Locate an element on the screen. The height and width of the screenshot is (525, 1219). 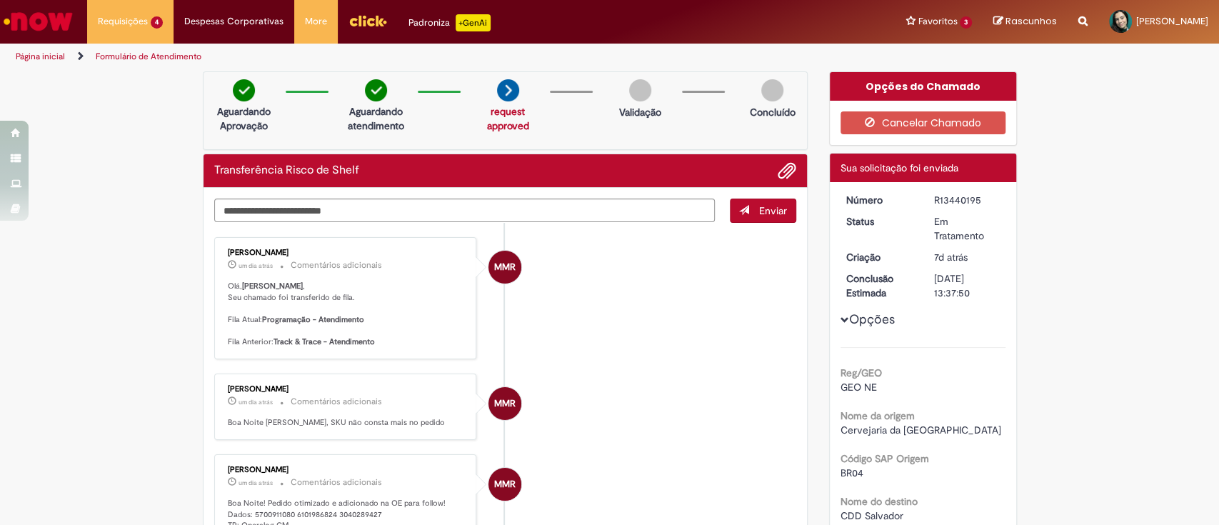
span: BR04 is located at coordinates (852, 473).